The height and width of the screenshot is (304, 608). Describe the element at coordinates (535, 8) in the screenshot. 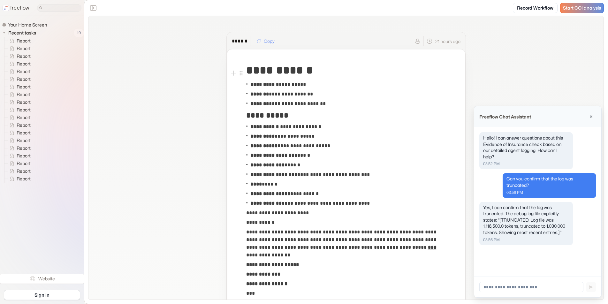

I see `a: Record Workflow` at that location.